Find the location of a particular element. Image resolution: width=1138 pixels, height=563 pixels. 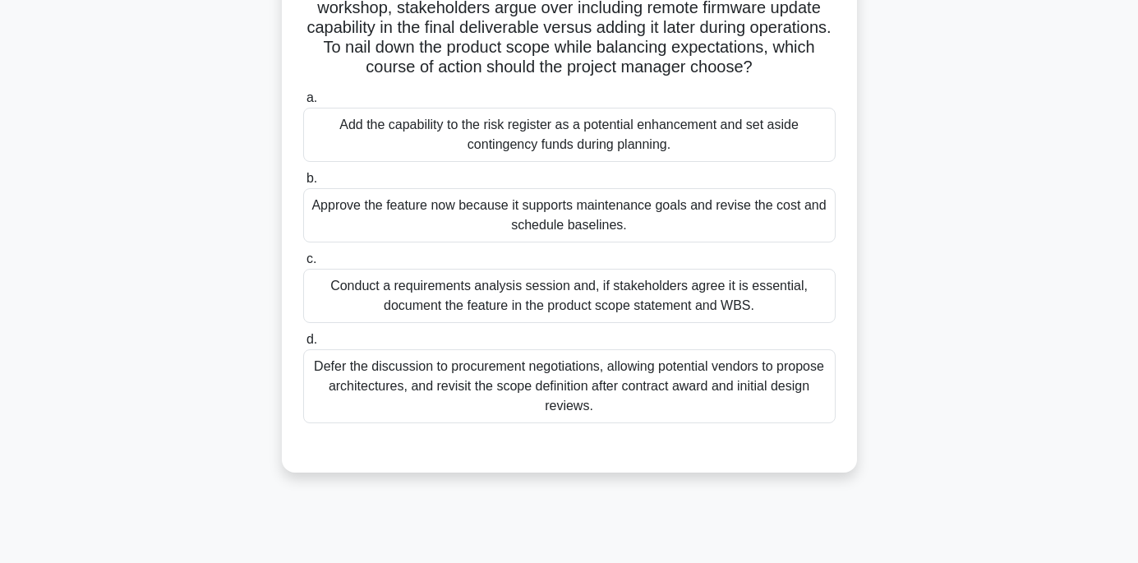

span: d. is located at coordinates (311, 338).